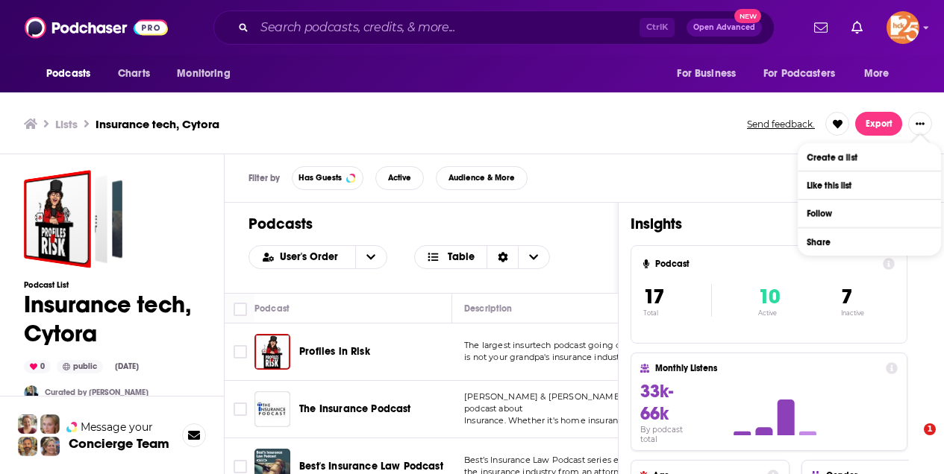 The height and width of the screenshot is (474, 944). Describe the element at coordinates (768, 297) in the screenshot. I see `span: 10` at that location.